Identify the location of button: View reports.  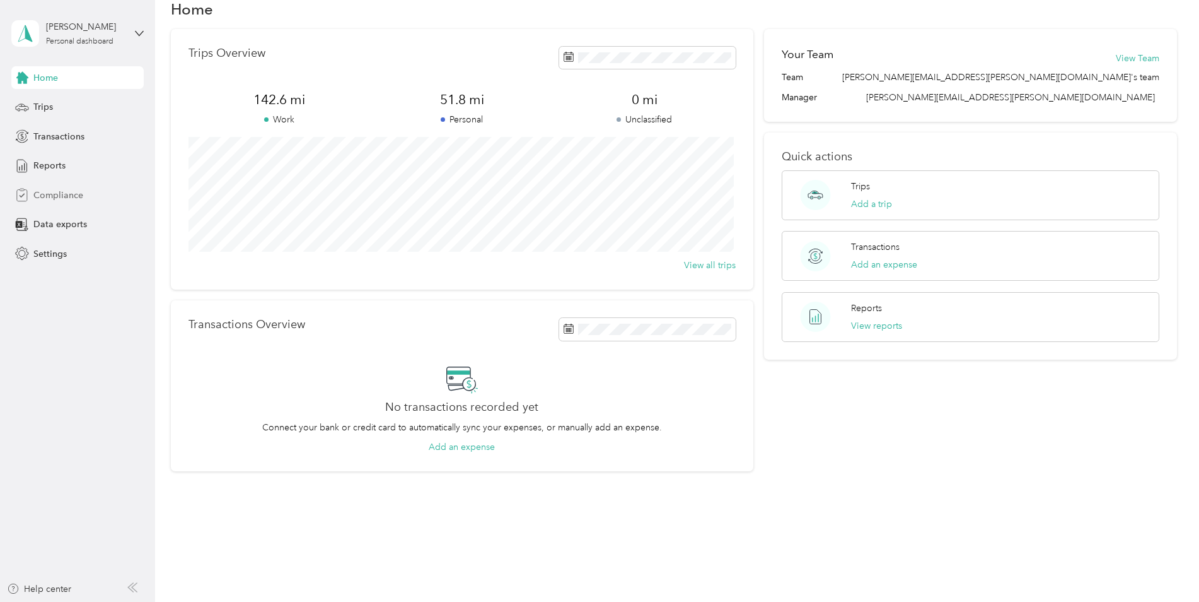
(877, 325).